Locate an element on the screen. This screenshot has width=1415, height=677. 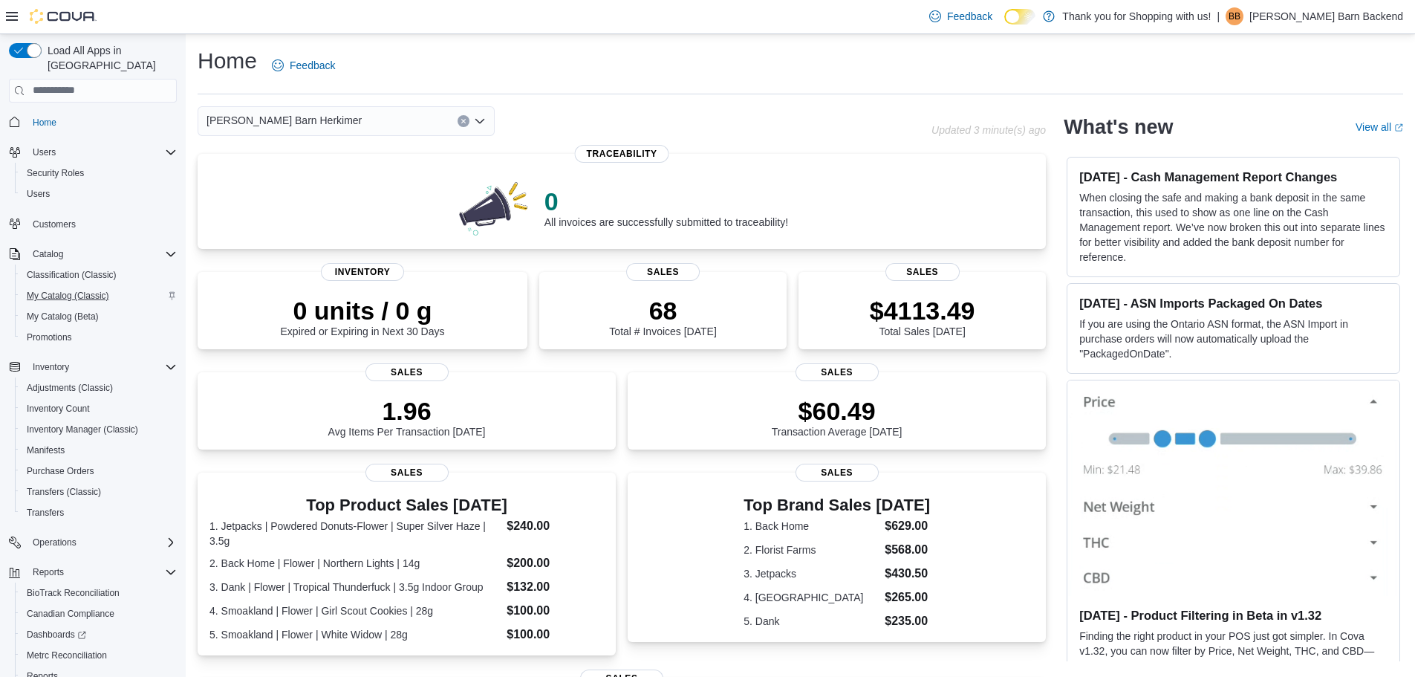
dt: 2. Florist Farms is located at coordinates (811, 550).